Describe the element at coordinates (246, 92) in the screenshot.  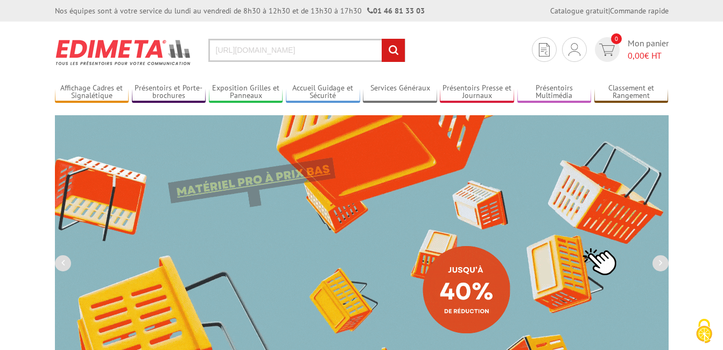
I see `a: Exposition Grilles et Panneaux` at that location.